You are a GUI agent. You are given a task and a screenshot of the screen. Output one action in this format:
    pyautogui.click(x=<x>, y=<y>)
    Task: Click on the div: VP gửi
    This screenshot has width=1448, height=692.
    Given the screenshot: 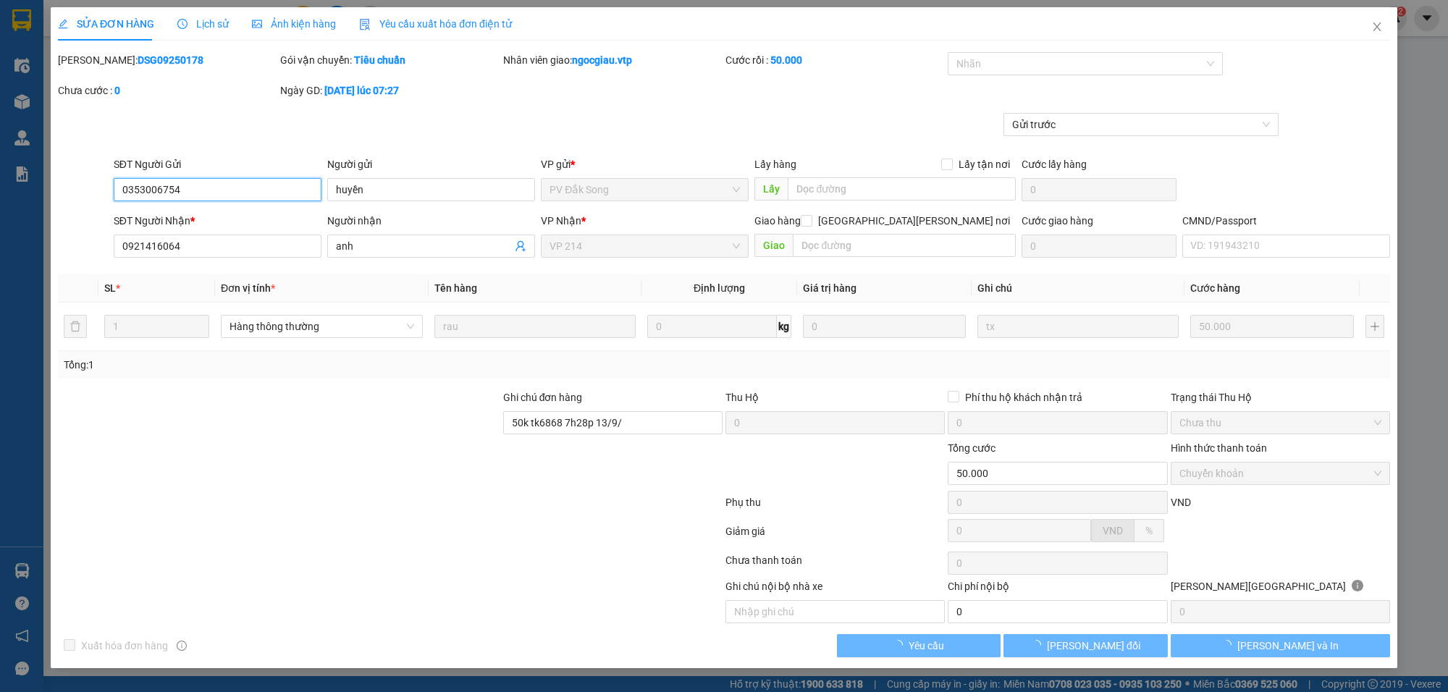 What is the action you would take?
    pyautogui.click(x=644, y=164)
    